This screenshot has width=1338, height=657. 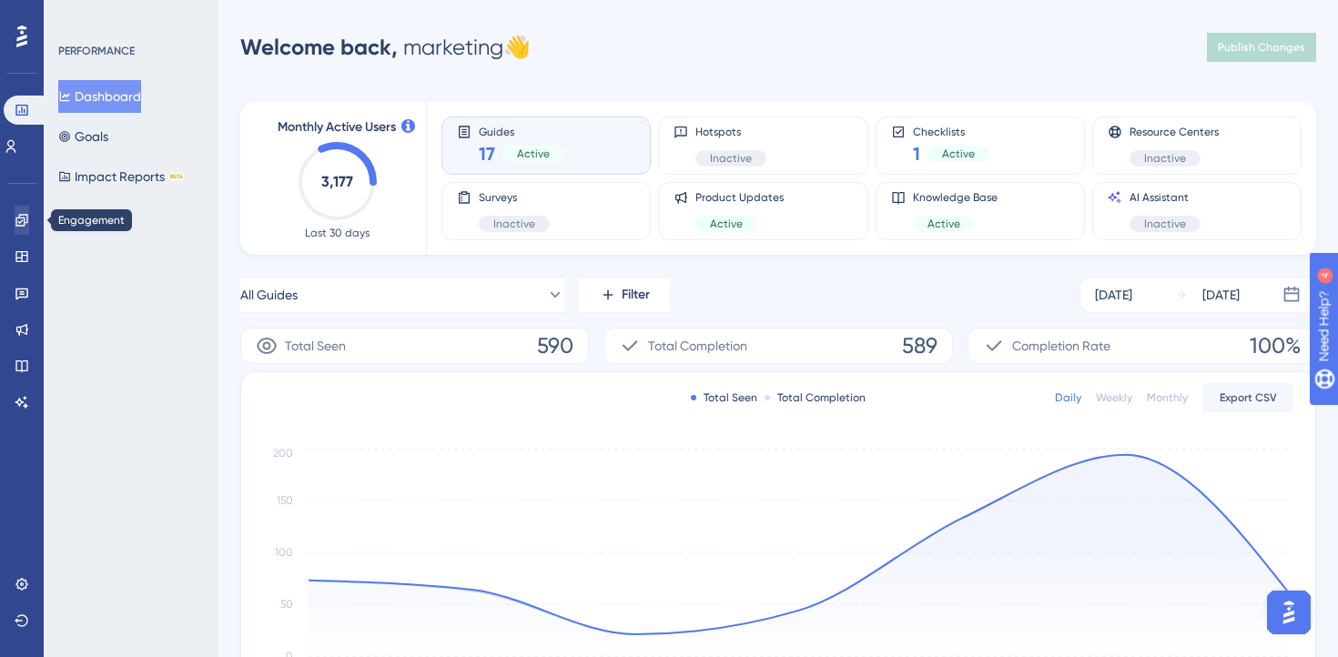 What do you see at coordinates (97, 51) in the screenshot?
I see `div: PERFORMANCE` at bounding box center [97, 51].